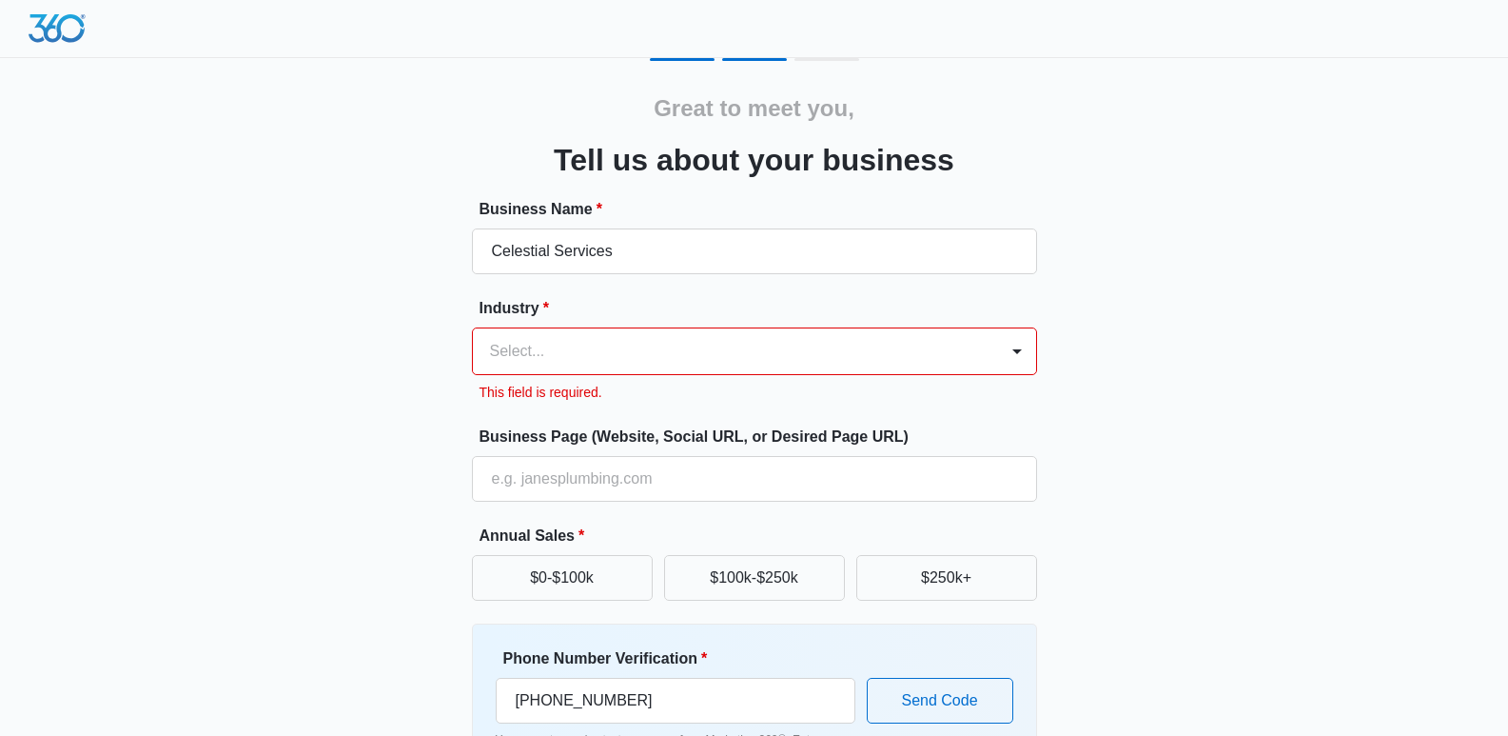 This screenshot has height=736, width=1508. Describe the element at coordinates (758, 392) in the screenshot. I see `p: This field is required.` at that location.